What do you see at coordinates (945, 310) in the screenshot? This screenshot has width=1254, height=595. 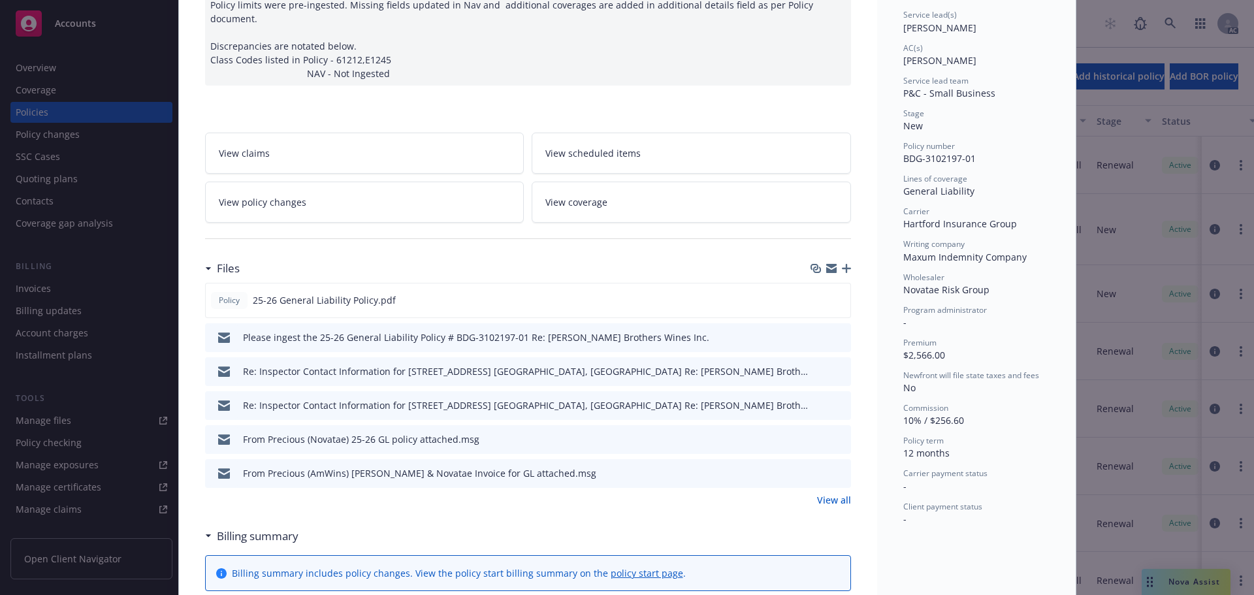 I see `span: Program administrator` at bounding box center [945, 310].